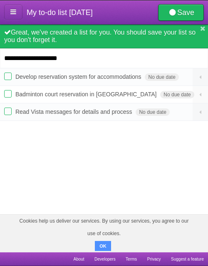  I want to click on a: Privacy, so click(154, 258).